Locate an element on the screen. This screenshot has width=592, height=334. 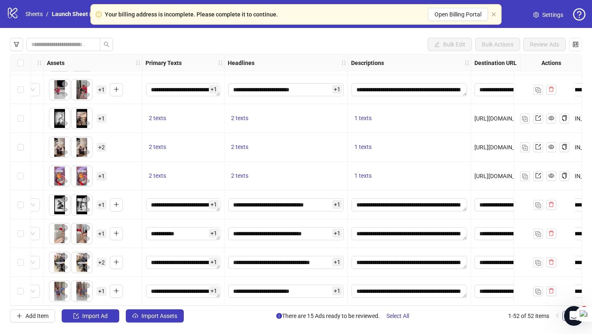
div: Select row 45 is located at coordinates (21, 90).